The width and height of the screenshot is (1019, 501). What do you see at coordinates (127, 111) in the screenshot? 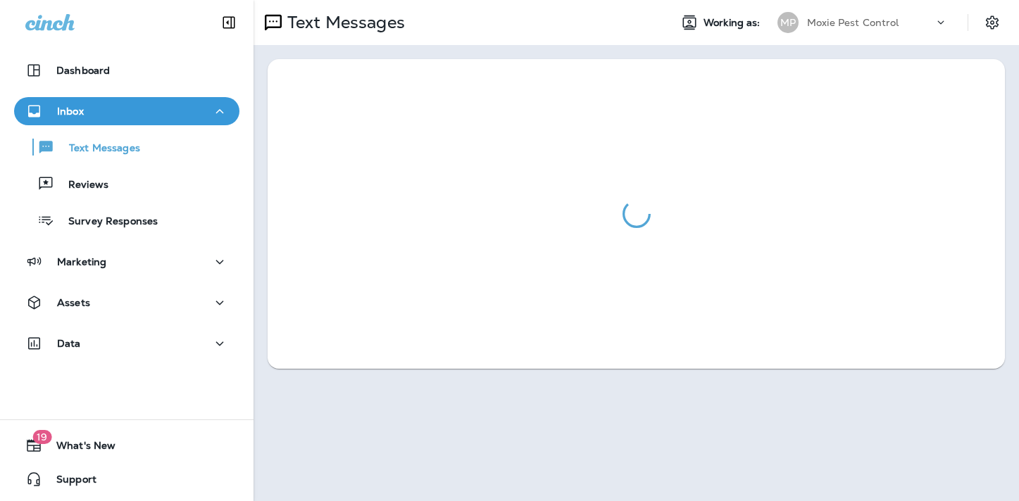
I see `button: Inbox` at bounding box center [127, 111].